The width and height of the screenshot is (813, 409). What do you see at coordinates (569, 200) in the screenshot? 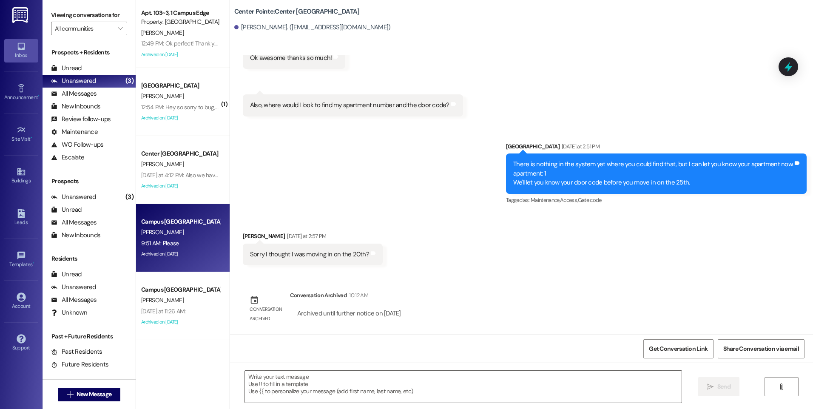
I see `span: Access ,` at bounding box center [569, 200].